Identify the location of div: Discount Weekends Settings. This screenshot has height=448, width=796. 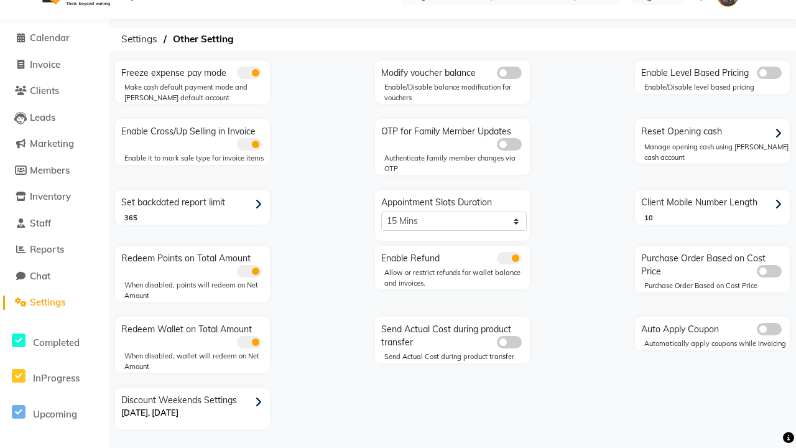
(194, 410).